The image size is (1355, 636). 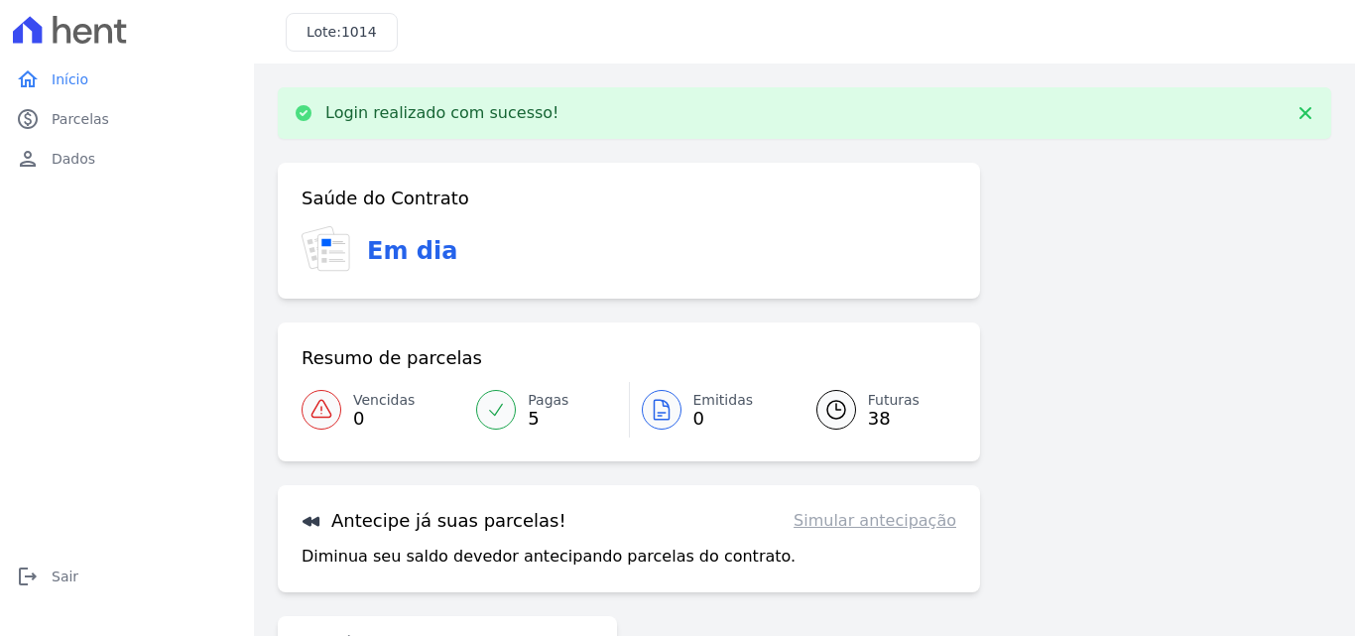 I want to click on h3: Antecipe já suas parcelas!, so click(x=434, y=521).